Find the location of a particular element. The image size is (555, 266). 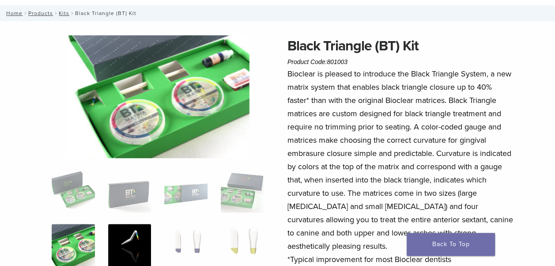

img: Black Triangle (BT) Kit - Image 3 is located at coordinates (186, 191).